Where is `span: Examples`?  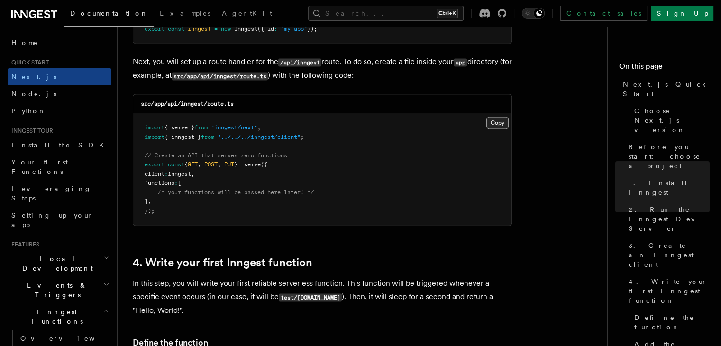
span: Examples is located at coordinates (185, 13).